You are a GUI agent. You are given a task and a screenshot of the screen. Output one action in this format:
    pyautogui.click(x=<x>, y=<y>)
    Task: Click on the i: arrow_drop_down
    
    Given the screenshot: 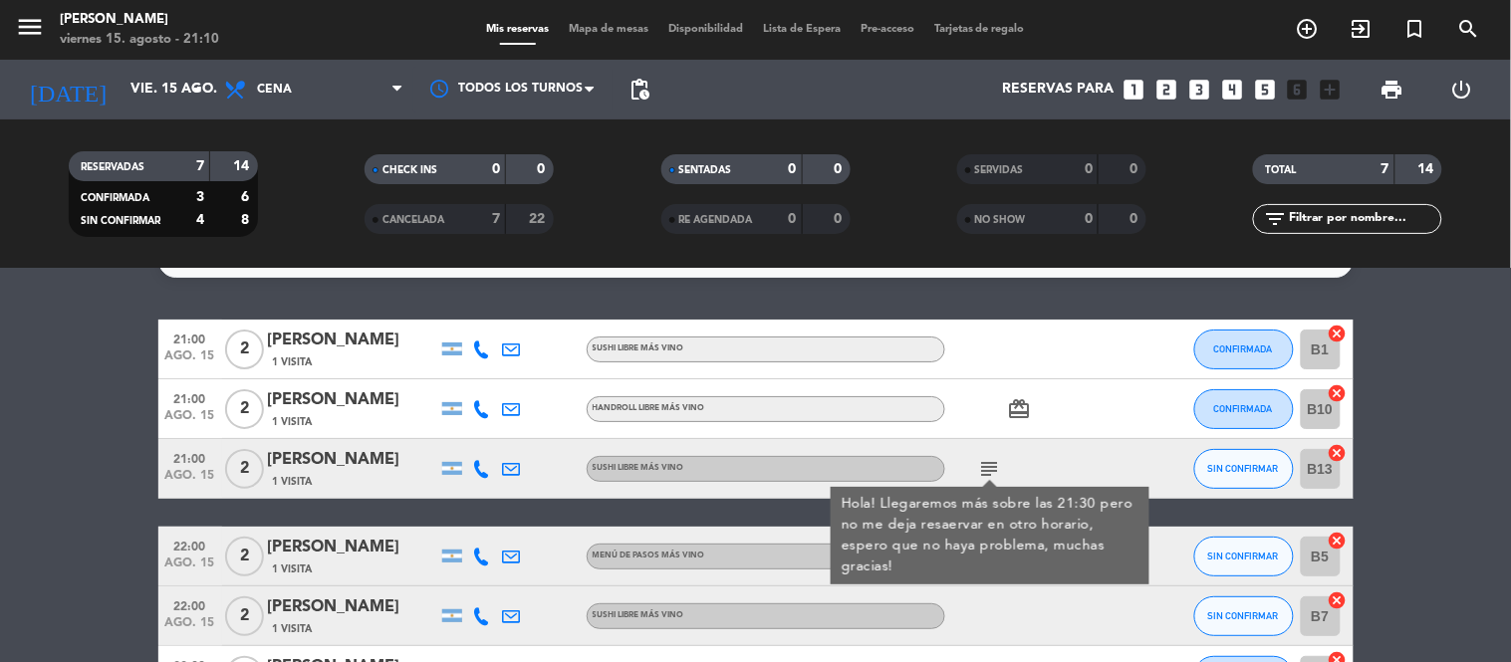 What is the action you would take?
    pyautogui.click(x=197, y=90)
    